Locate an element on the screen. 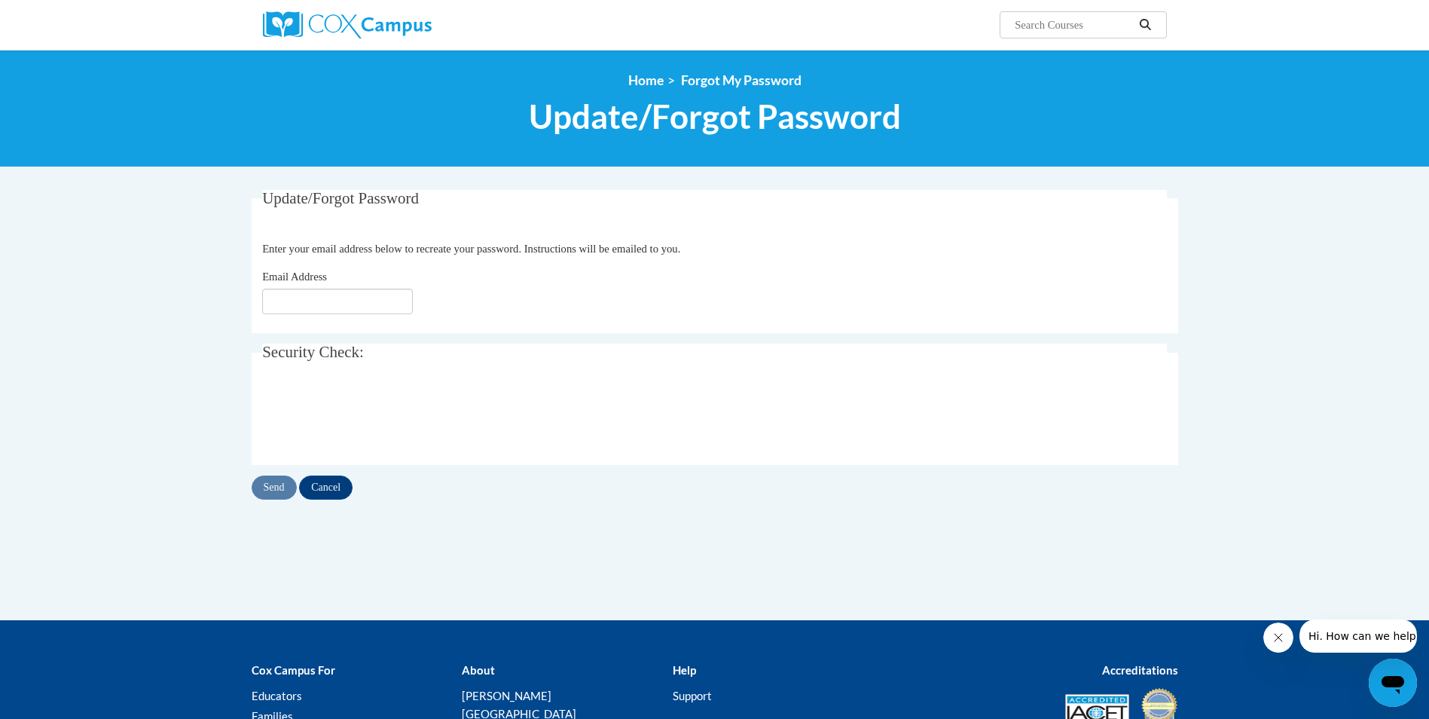 The width and height of the screenshot is (1429, 719). input: Cancel is located at coordinates (326, 488).